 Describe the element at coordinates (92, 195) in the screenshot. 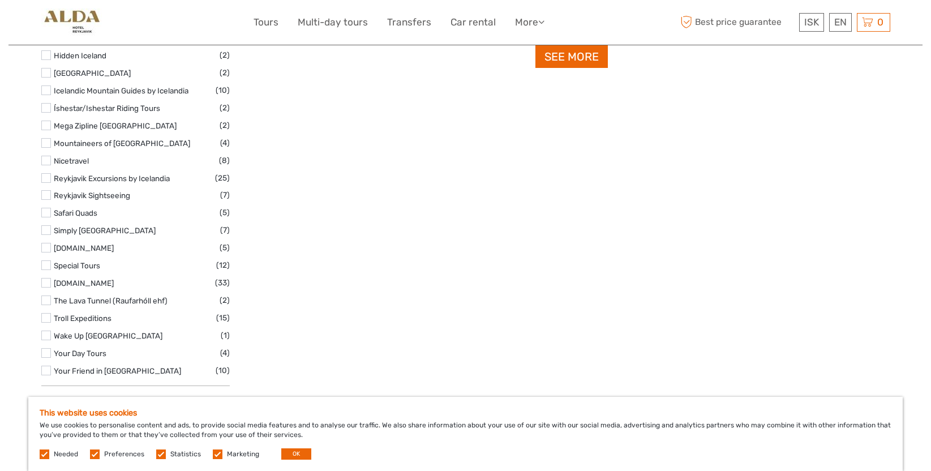

I see `a: Reykjavik Sightseeing` at that location.